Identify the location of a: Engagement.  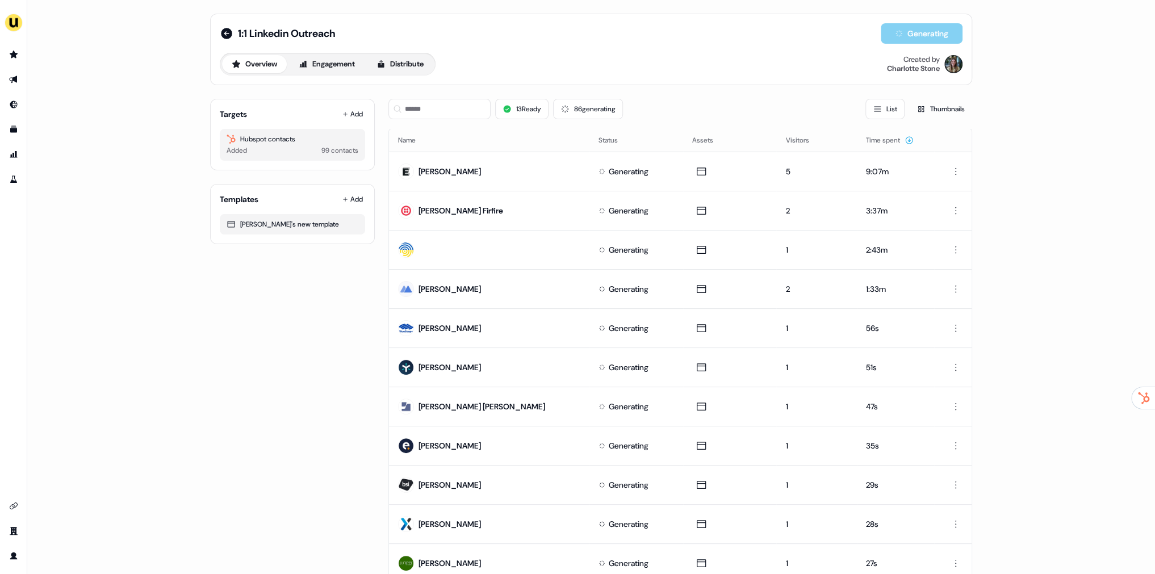
(326, 64).